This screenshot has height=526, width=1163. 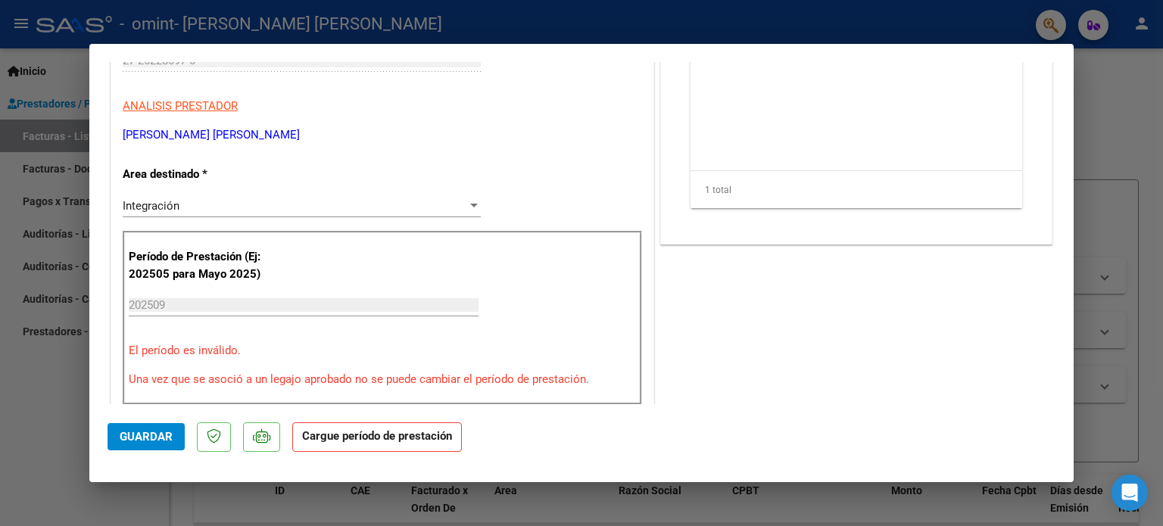 What do you see at coordinates (201, 174) in the screenshot?
I see `p: Area destinado *` at bounding box center [201, 174].